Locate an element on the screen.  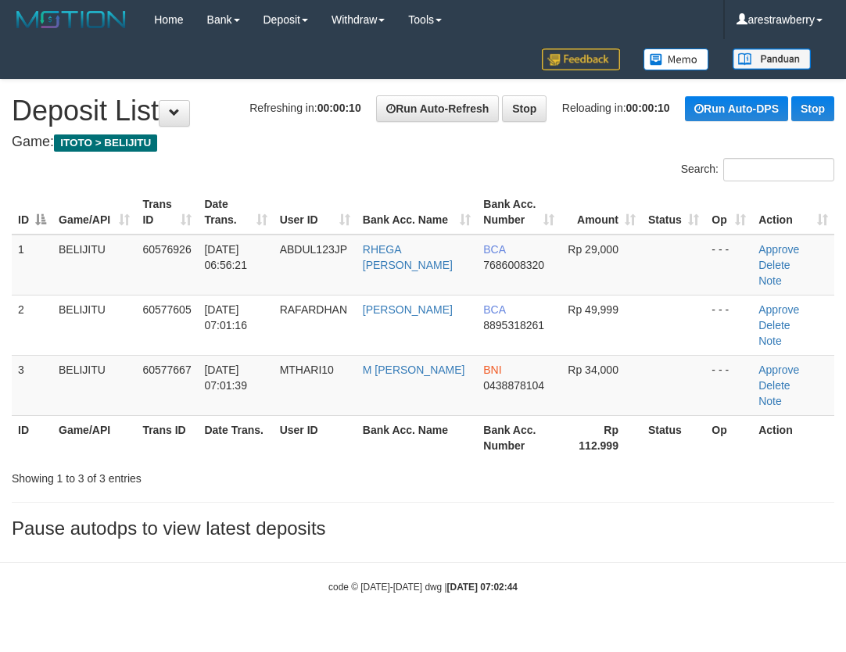
span: 60577667 is located at coordinates (167, 370).